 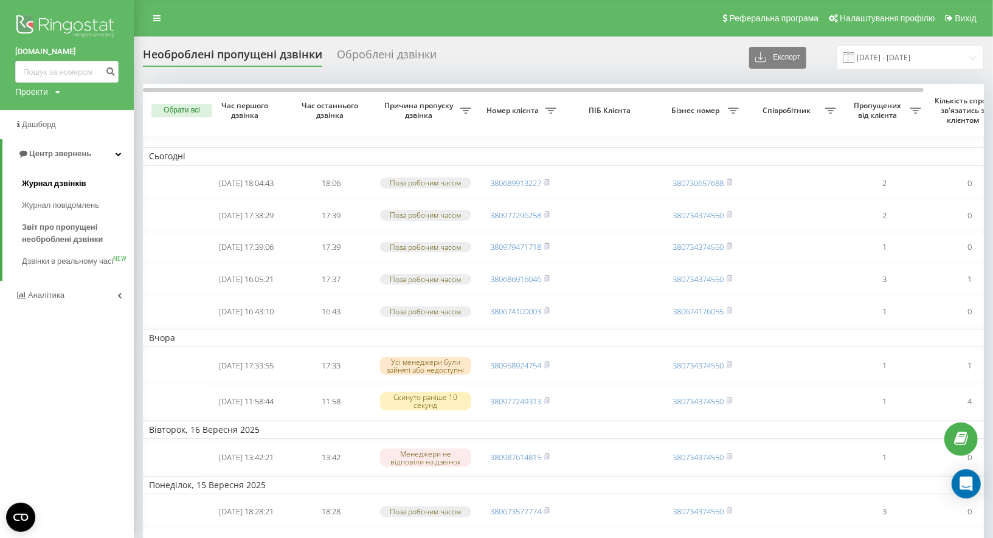 I want to click on input: Пошук за номером, so click(x=67, y=72).